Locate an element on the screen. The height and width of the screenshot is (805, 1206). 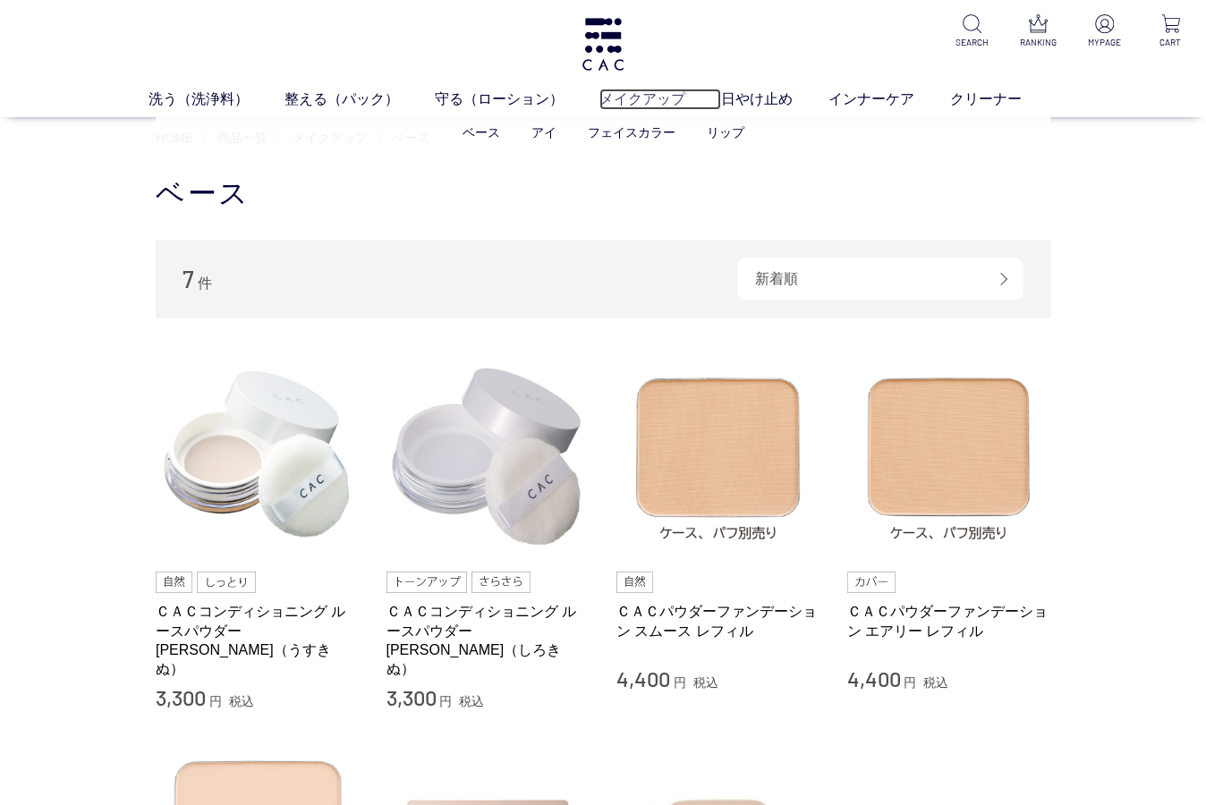
div: 新着順 is located at coordinates (880, 279).